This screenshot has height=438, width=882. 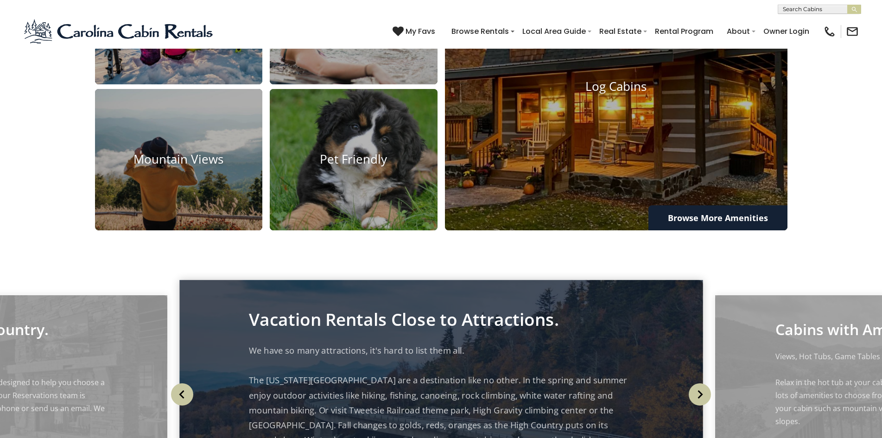 What do you see at coordinates (179, 159) in the screenshot?
I see `h4: Mountain Views` at bounding box center [179, 159].